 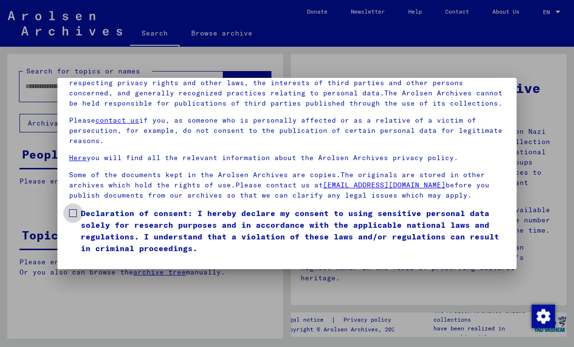 What do you see at coordinates (287, 130) in the screenshot?
I see `p: Please if you, as someone who is personally affected or as a relative of a victim of persecution,...` at bounding box center [287, 130].